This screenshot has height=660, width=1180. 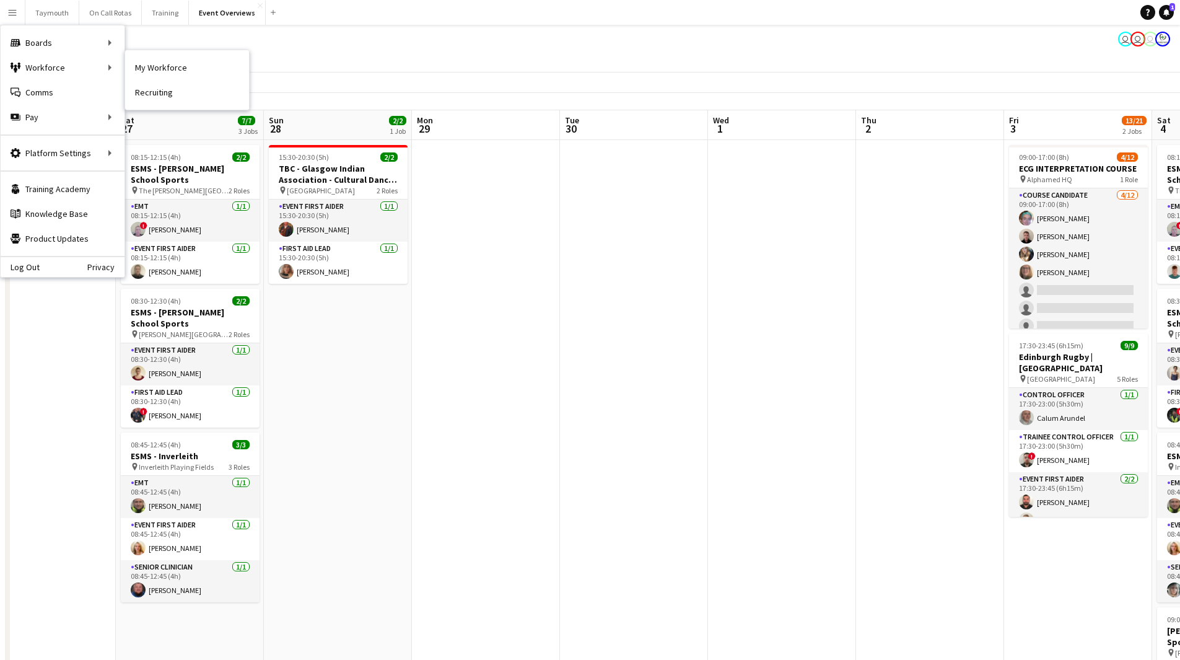 I want to click on div: 2 Jobs, so click(x=1134, y=131).